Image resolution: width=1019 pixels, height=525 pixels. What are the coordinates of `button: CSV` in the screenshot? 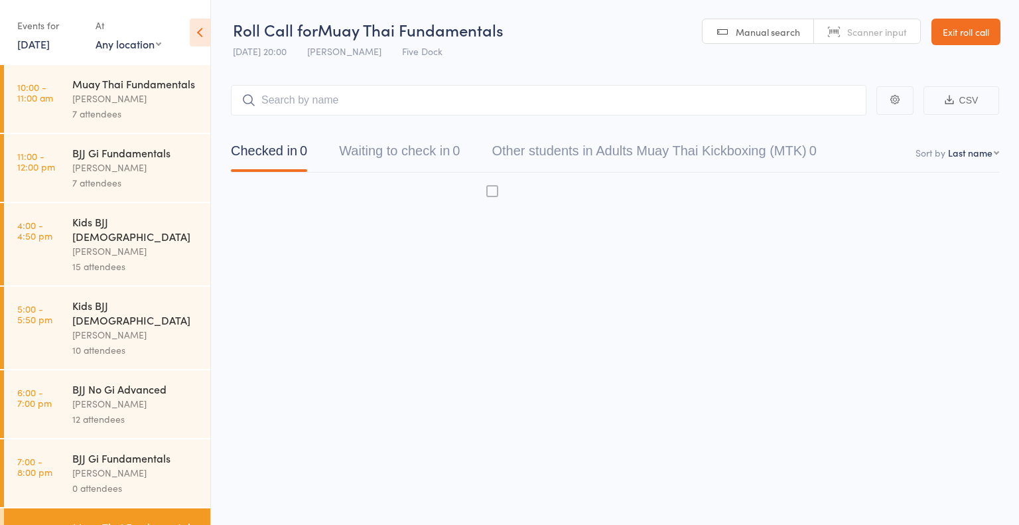 It's located at (962, 100).